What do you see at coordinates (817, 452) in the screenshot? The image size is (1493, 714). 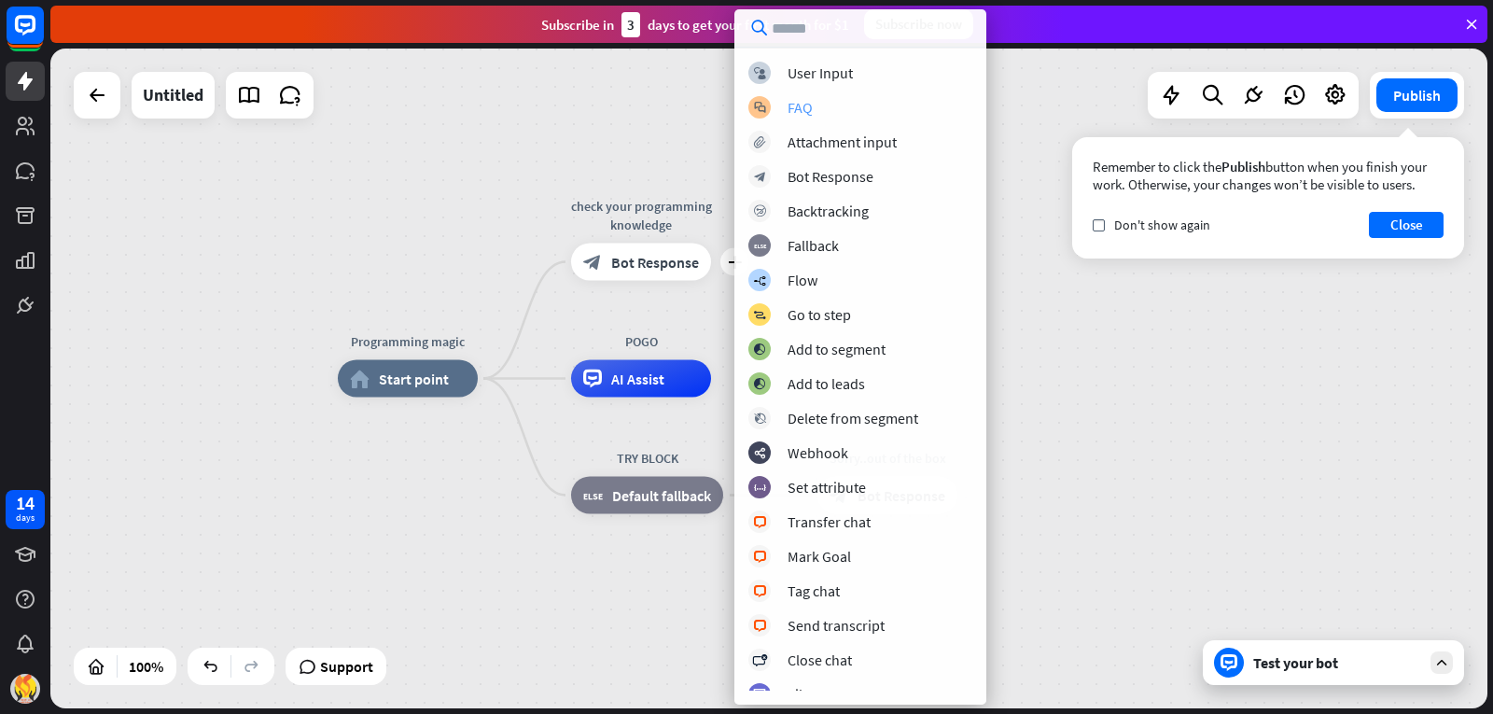 I see `div: Webhook` at bounding box center [817, 452].